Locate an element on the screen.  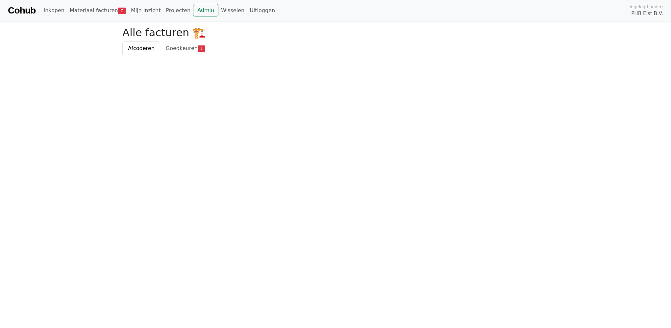
span: Ingelogd onder: is located at coordinates (647, 7).